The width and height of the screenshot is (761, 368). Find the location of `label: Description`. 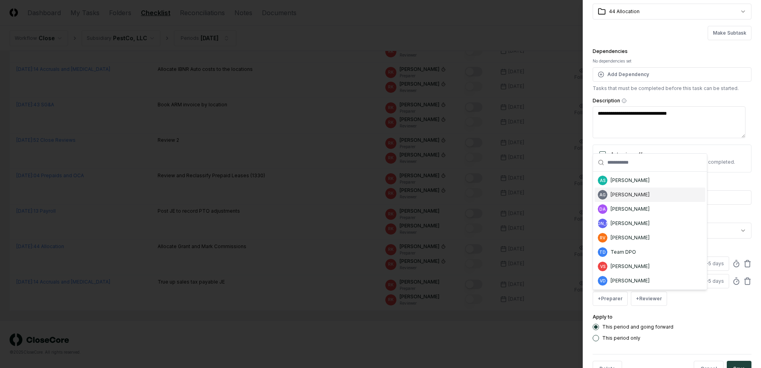

label: Description is located at coordinates (672, 101).